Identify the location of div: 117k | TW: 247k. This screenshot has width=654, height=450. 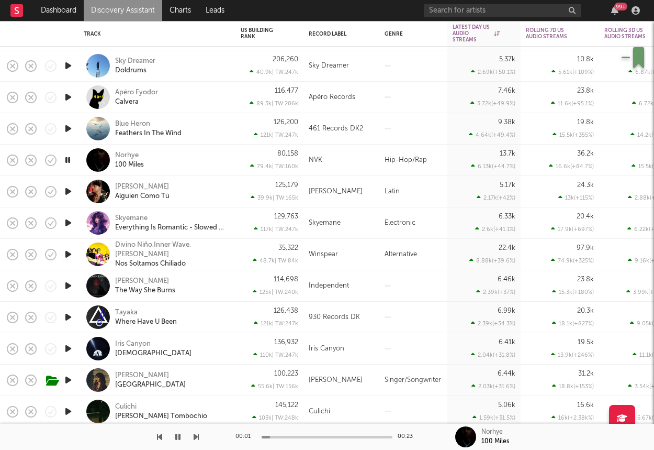
(270, 229).